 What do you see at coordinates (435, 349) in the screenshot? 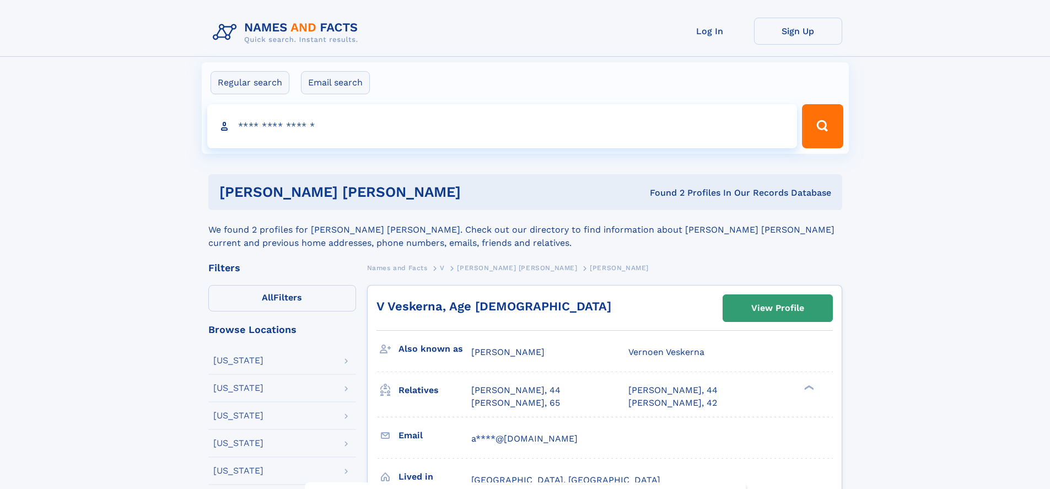
I see `h3: Also known as` at bounding box center [435, 349].